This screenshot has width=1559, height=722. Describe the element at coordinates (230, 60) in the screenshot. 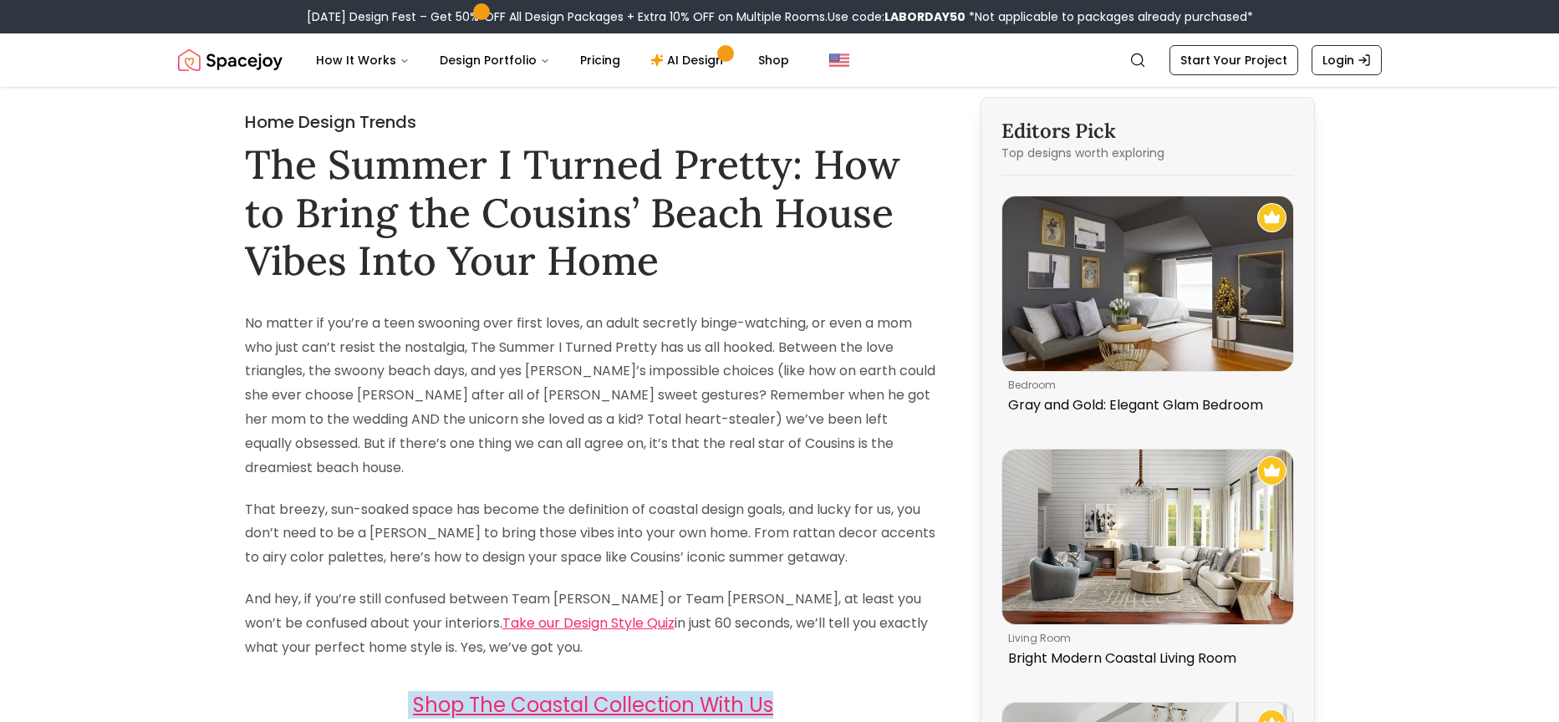

I see `img: Spacejoy Logo` at that location.